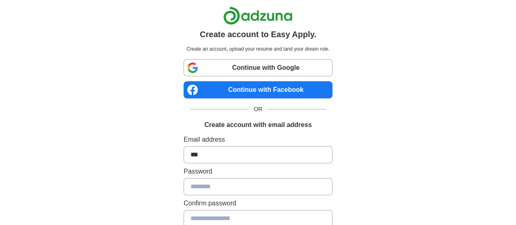  Describe the element at coordinates (258, 49) in the screenshot. I see `p: Create an account, upload your resume and land your dream role.` at that location.